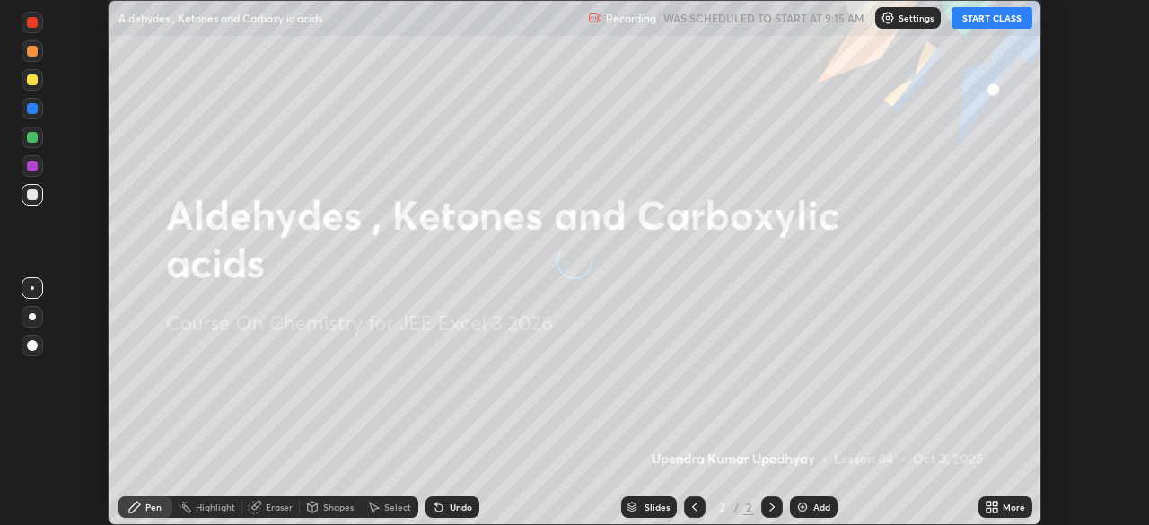  I want to click on p: Recording, so click(631, 18).